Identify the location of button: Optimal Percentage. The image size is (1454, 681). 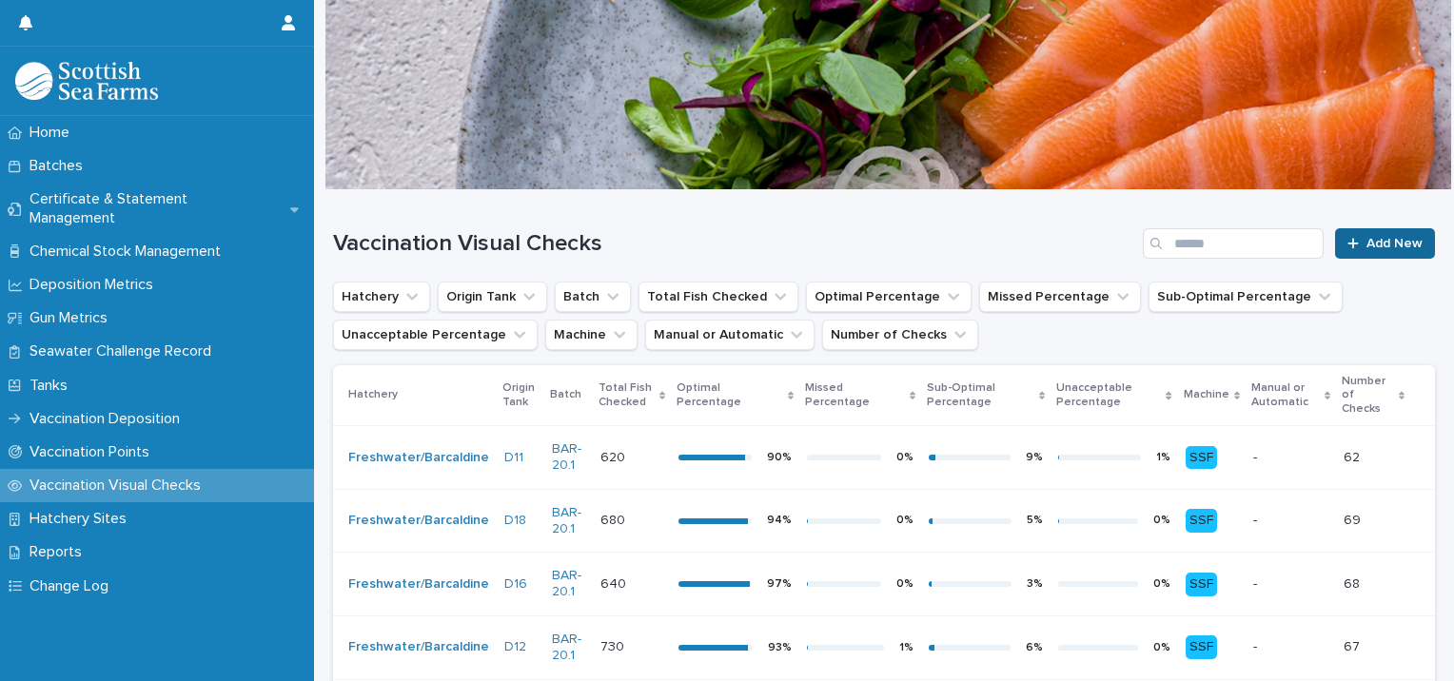
(889, 297).